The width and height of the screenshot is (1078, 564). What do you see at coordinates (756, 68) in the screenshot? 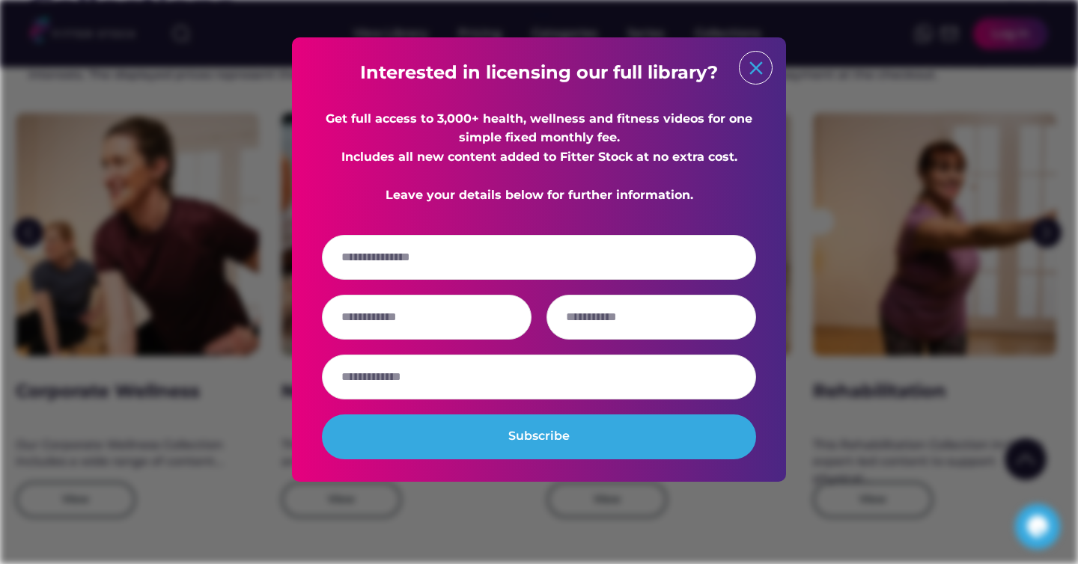
I see `text: close` at bounding box center [756, 68].